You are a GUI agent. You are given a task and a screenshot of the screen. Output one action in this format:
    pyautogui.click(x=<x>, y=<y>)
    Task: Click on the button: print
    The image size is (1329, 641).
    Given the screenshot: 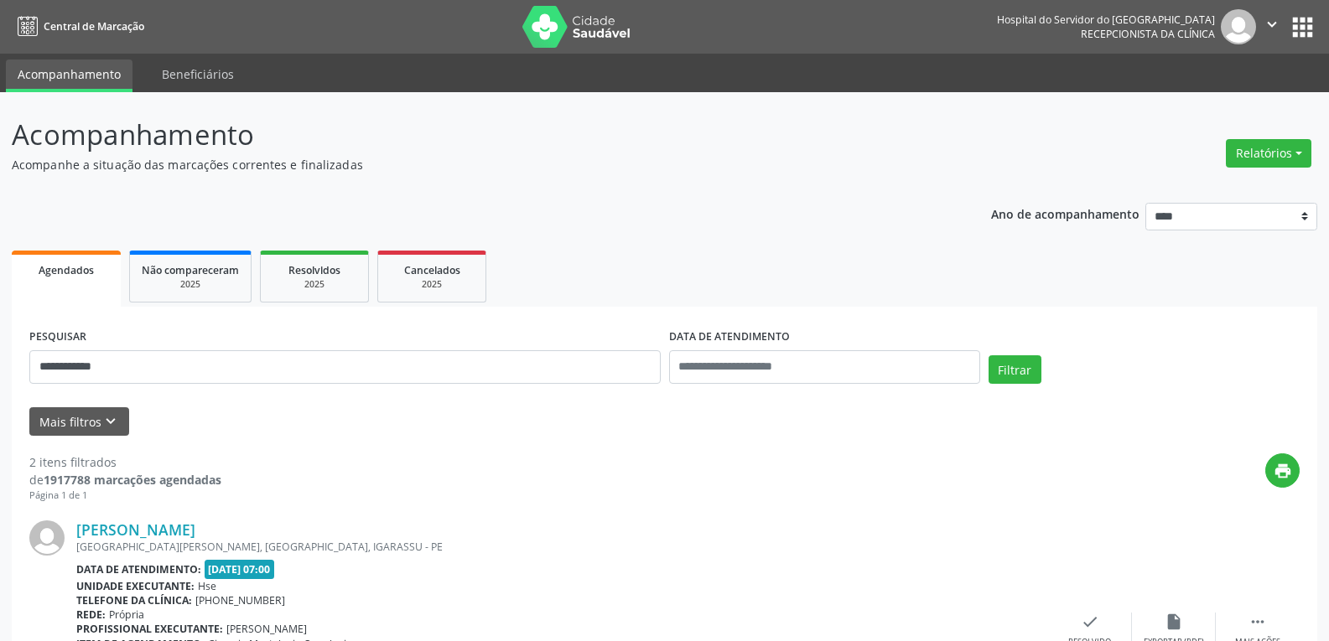 What is the action you would take?
    pyautogui.click(x=1282, y=470)
    